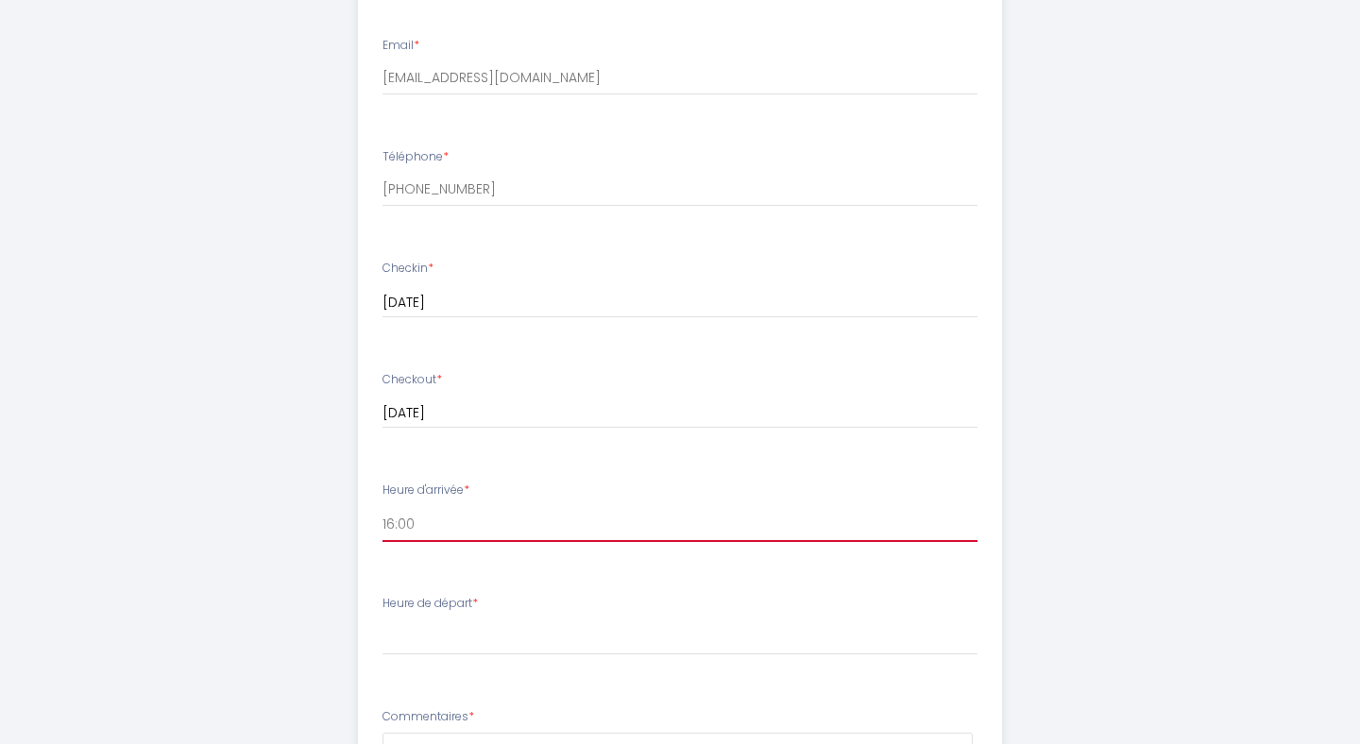 This screenshot has width=1360, height=744. I want to click on label: Heure d'arrivée, so click(426, 490).